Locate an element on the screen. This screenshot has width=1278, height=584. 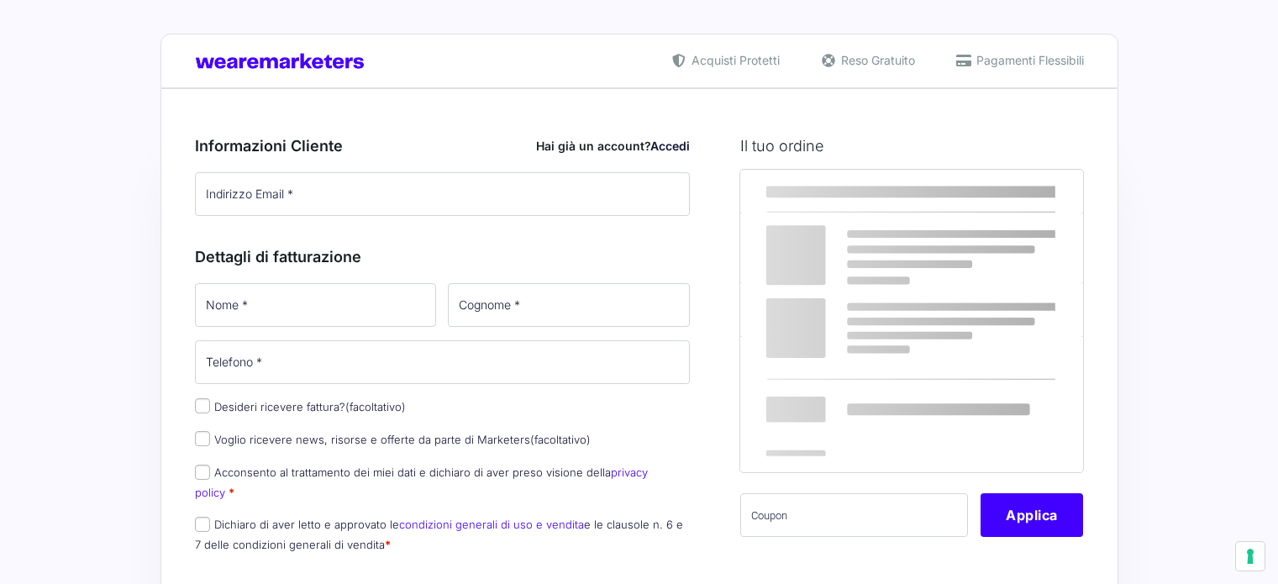
input: Telefono * is located at coordinates (443, 362).